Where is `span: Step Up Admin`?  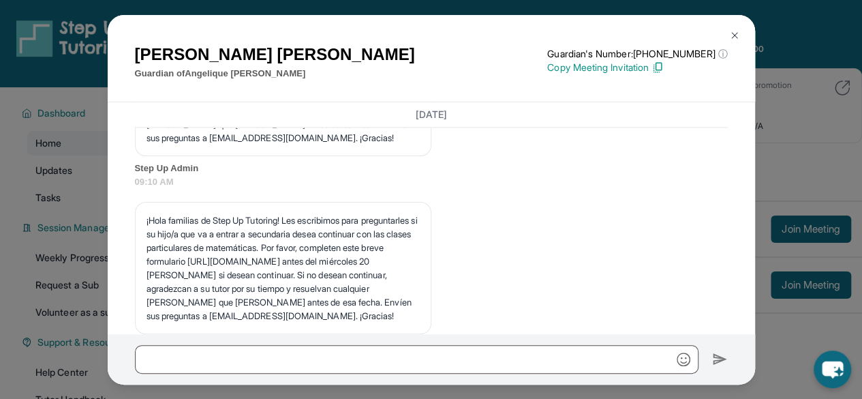 span: Step Up Admin is located at coordinates (431, 168).